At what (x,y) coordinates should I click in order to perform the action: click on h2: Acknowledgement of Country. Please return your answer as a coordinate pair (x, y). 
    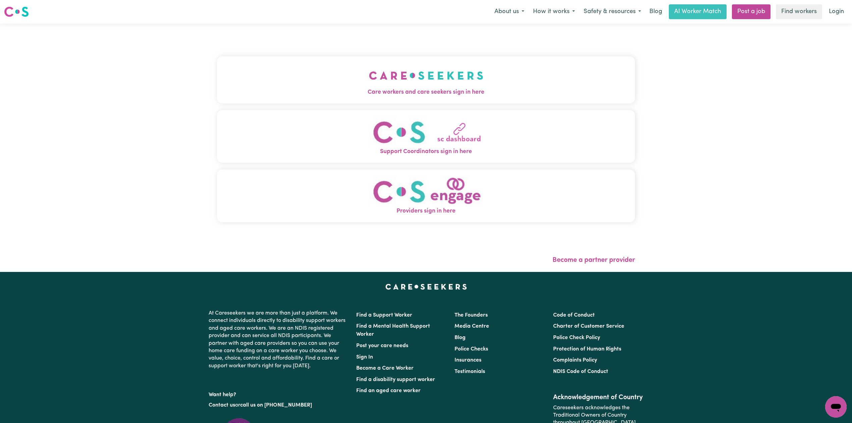
    Looking at the image, I should click on (598, 397).